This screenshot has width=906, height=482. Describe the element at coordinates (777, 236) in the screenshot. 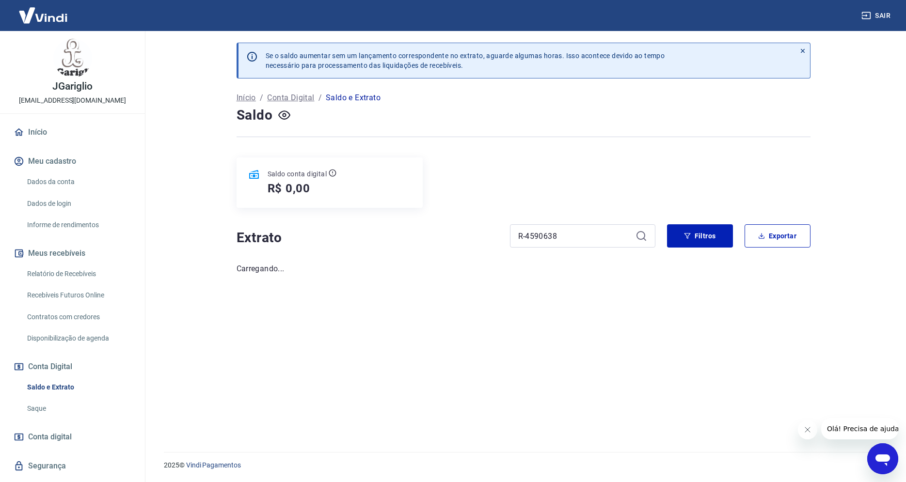

I see `button: Exportar` at that location.